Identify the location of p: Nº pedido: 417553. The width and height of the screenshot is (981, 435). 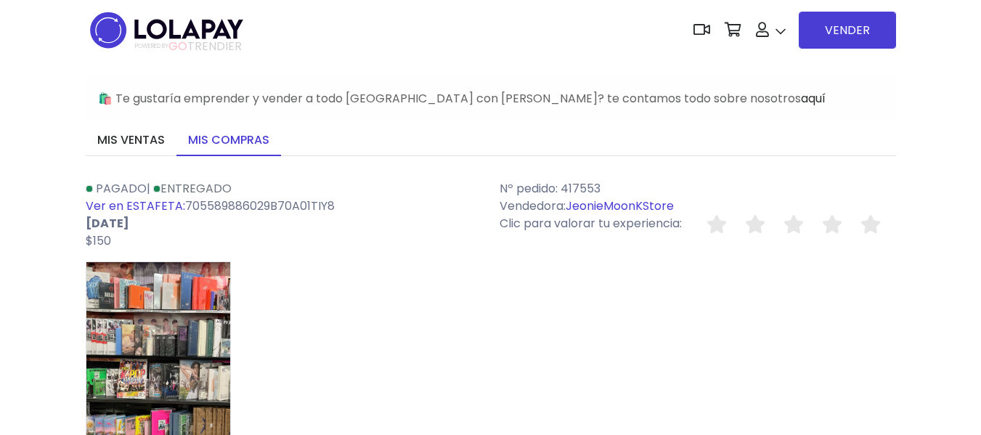
(698, 189).